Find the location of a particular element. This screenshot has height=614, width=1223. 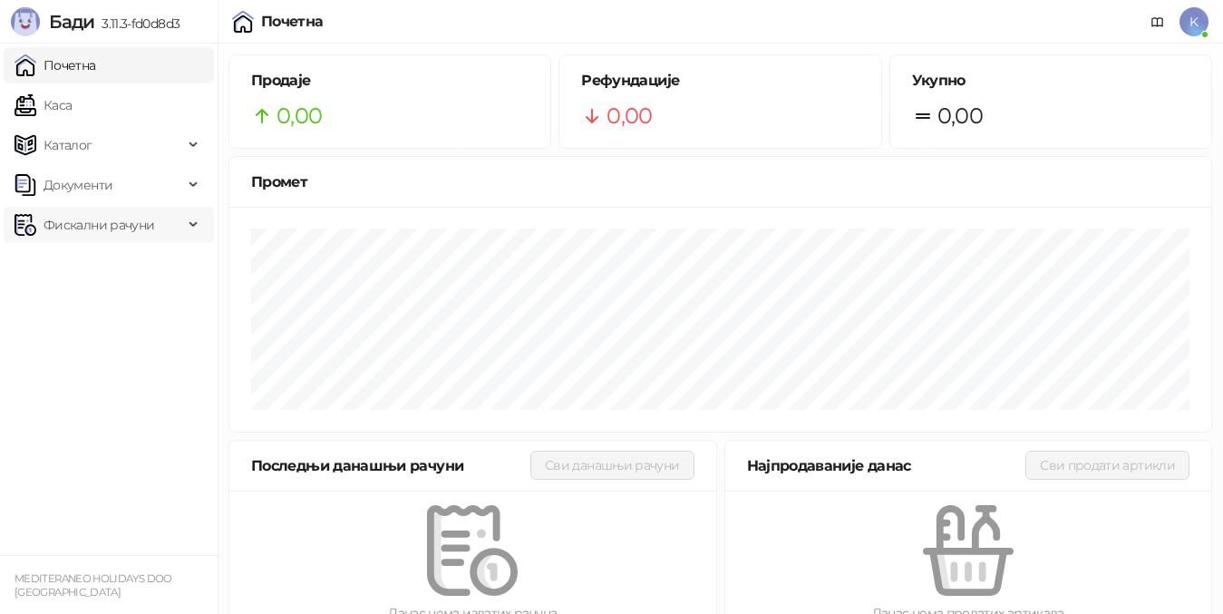

div: Почетна is located at coordinates (292, 22).